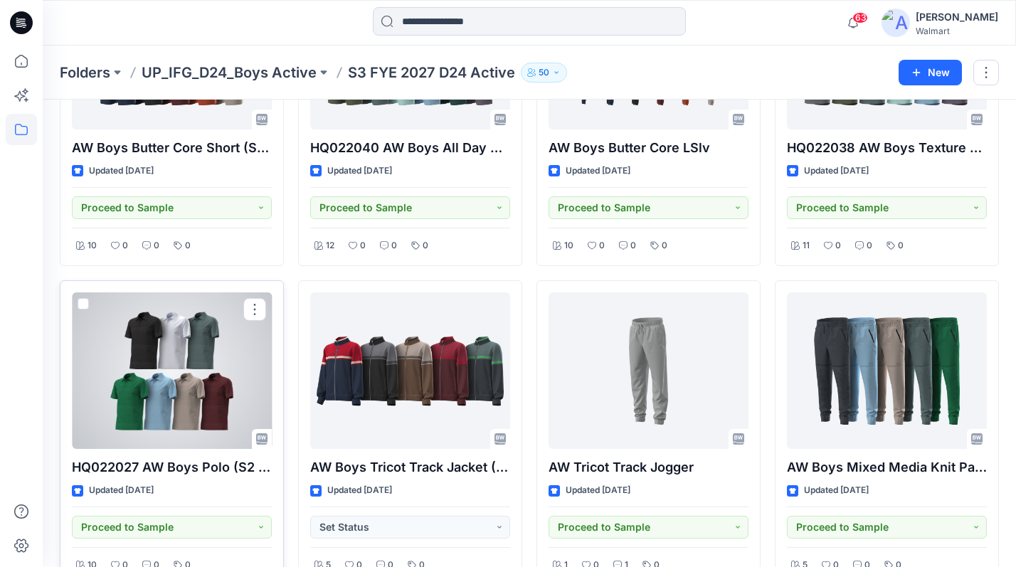 The height and width of the screenshot is (567, 1016). What do you see at coordinates (85, 73) in the screenshot?
I see `a: Folders` at bounding box center [85, 73].